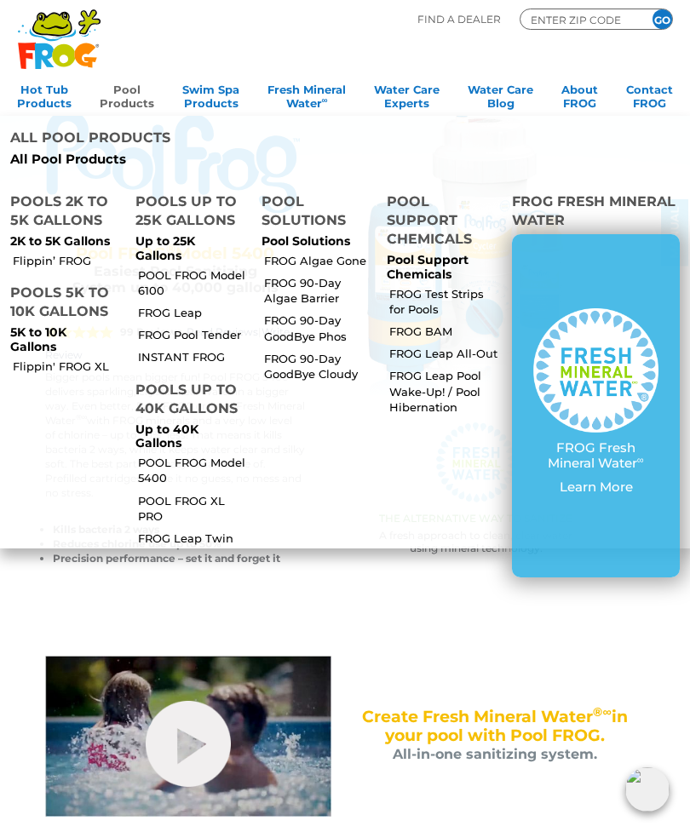 This screenshot has width=690, height=832. What do you see at coordinates (192, 357) in the screenshot?
I see `a: INSTANT FROG` at bounding box center [192, 357].